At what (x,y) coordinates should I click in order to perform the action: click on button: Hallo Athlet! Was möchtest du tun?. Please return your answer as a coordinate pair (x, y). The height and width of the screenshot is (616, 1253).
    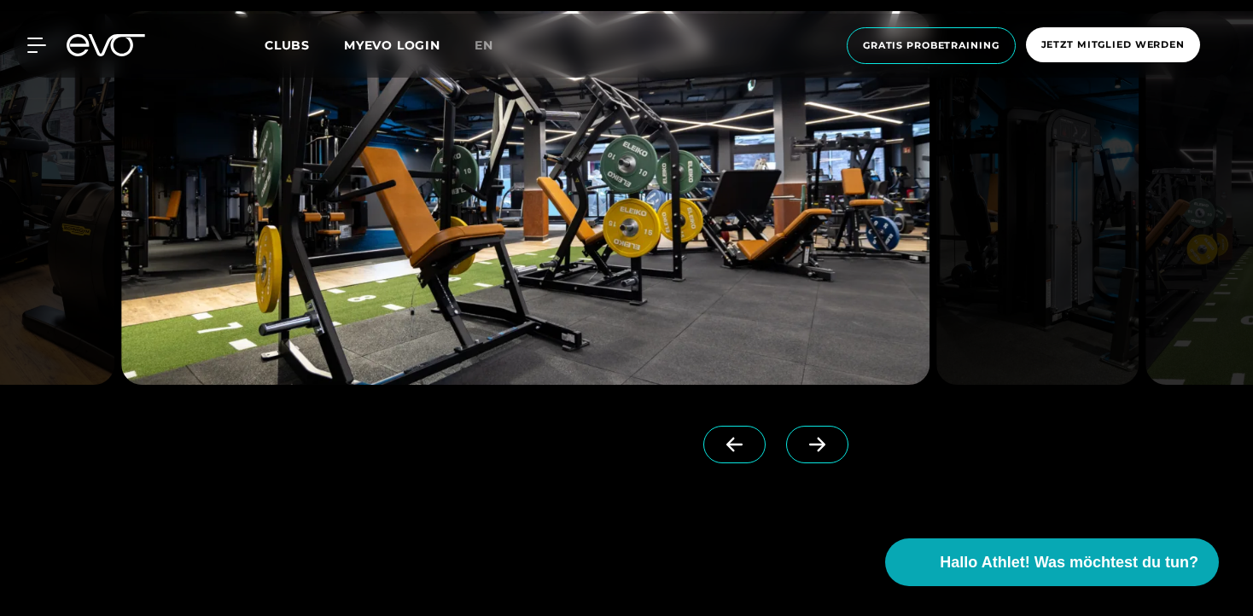
    Looking at the image, I should click on (1052, 563).